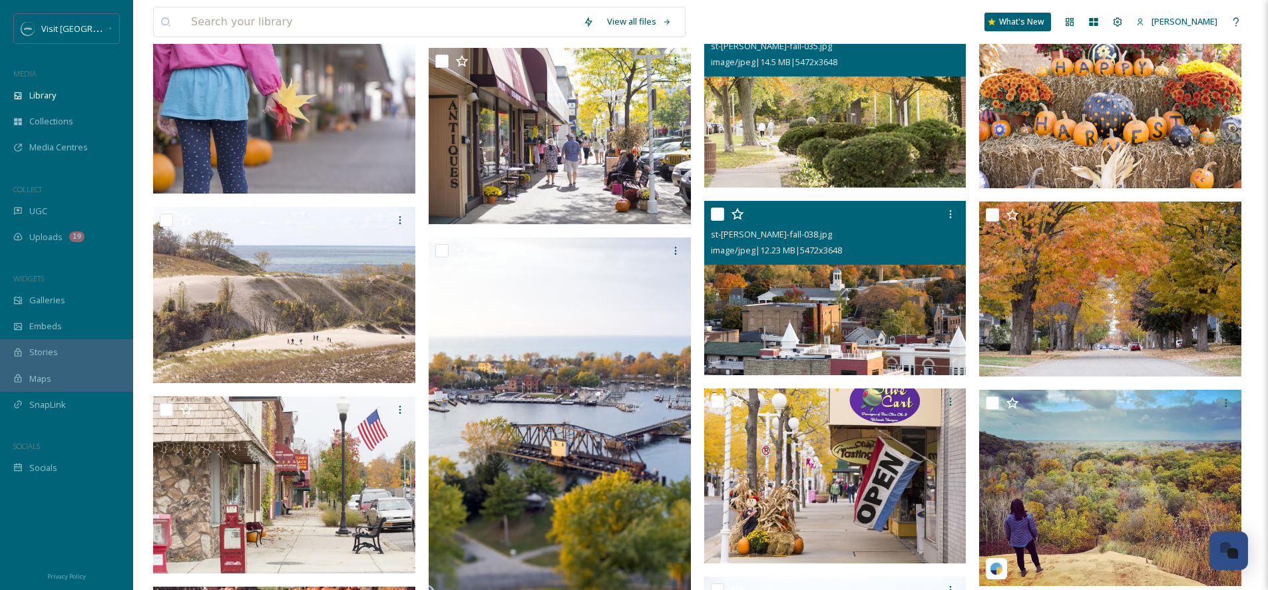  Describe the element at coordinates (28, 29) in the screenshot. I see `img: SM%20Social%20Profile.png` at that location.